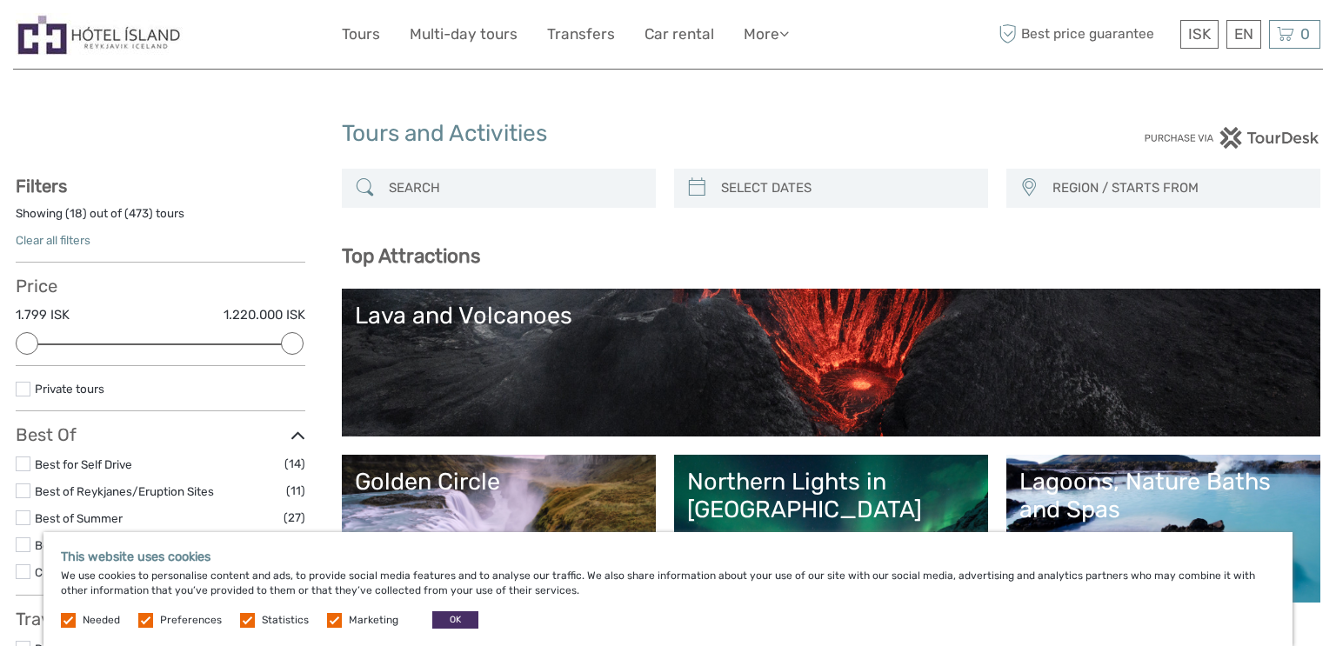  Describe the element at coordinates (373, 620) in the screenshot. I see `label: Marketing` at that location.